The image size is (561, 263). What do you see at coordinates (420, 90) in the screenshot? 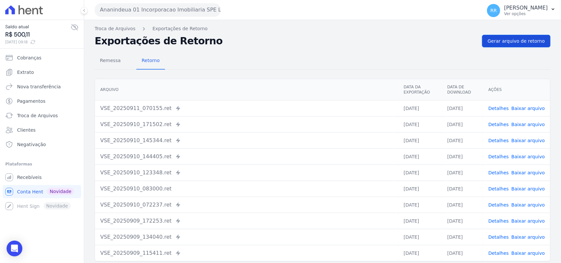
I see `th: Data da Exportação` at bounding box center [420, 90].